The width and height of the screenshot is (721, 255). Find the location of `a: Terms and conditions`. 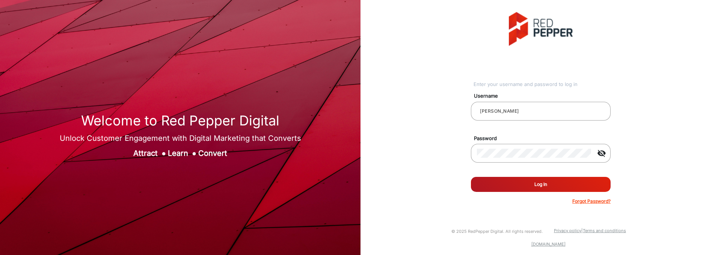

a: Terms and conditions is located at coordinates (604, 230).